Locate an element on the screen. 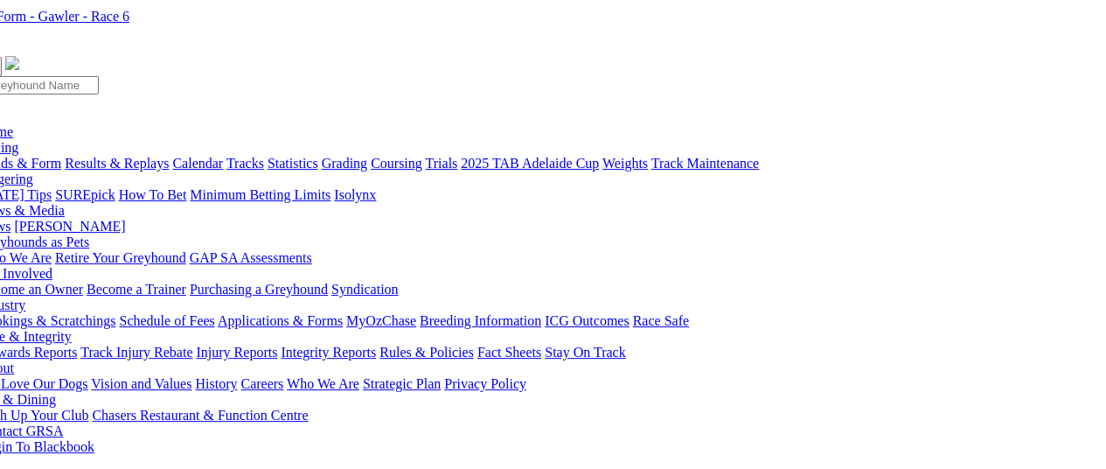 The width and height of the screenshot is (1106, 469). a: Statistics is located at coordinates (293, 163).